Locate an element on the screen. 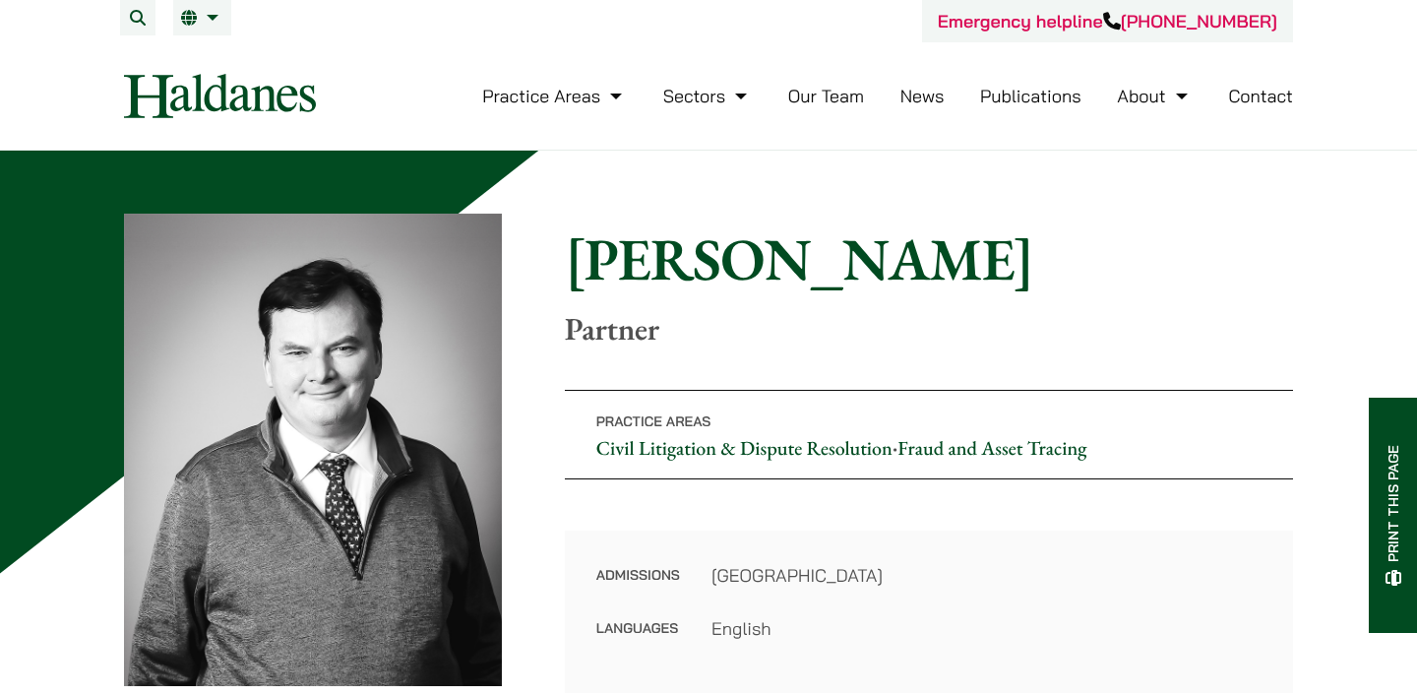 This screenshot has width=1417, height=696. a: News is located at coordinates (922, 95).